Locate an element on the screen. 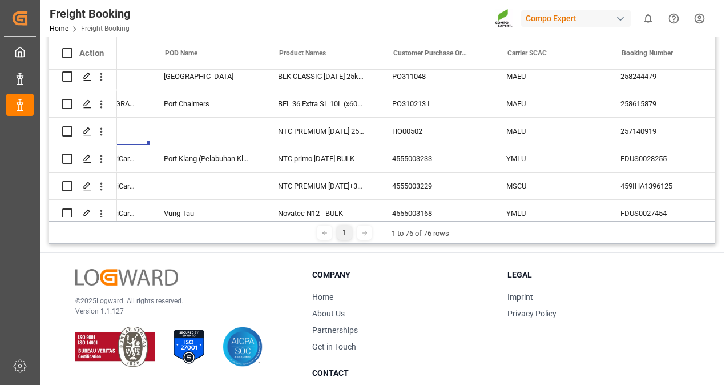  span: Booking Number is located at coordinates (647, 53).